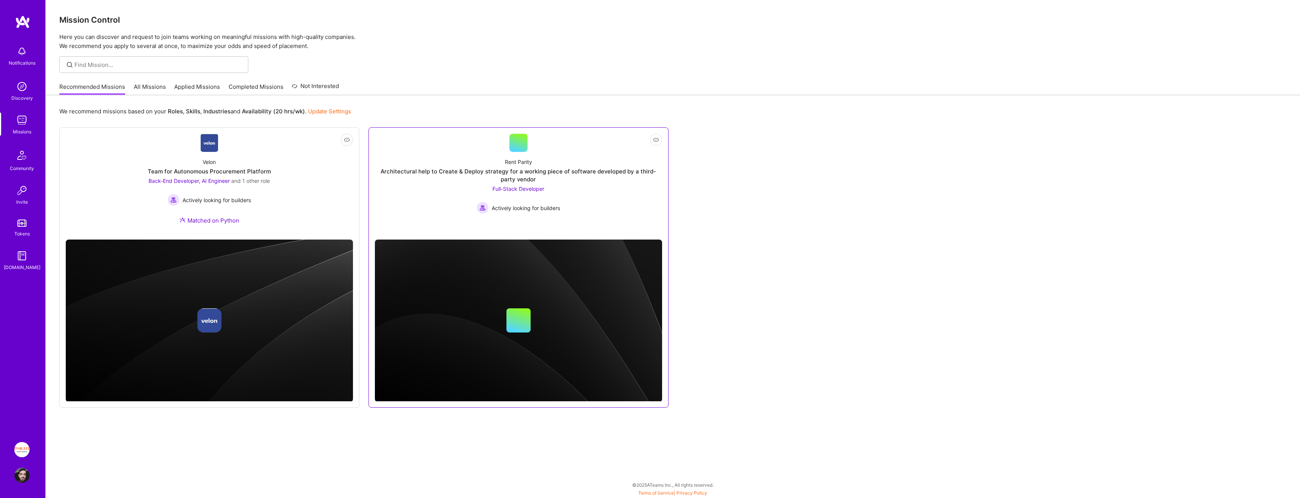 The image size is (1300, 498). Describe the element at coordinates (692, 493) in the screenshot. I see `a: Privacy Policy` at that location.